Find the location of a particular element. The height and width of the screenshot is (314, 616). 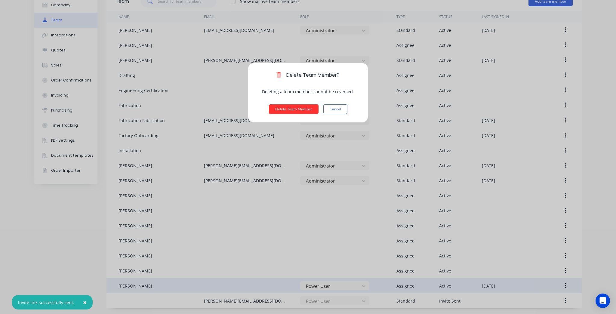

div: Open Intercom Messenger is located at coordinates (603, 301).